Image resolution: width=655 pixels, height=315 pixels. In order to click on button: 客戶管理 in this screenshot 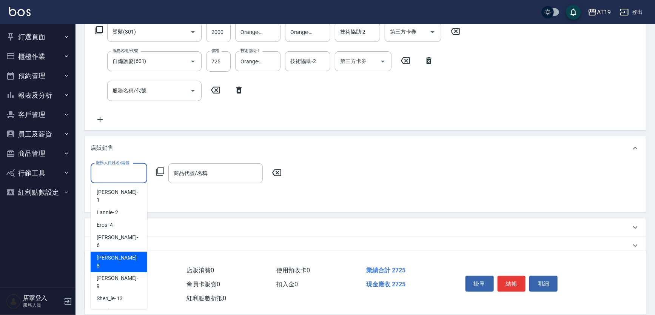, I will do `click(38, 115)`.